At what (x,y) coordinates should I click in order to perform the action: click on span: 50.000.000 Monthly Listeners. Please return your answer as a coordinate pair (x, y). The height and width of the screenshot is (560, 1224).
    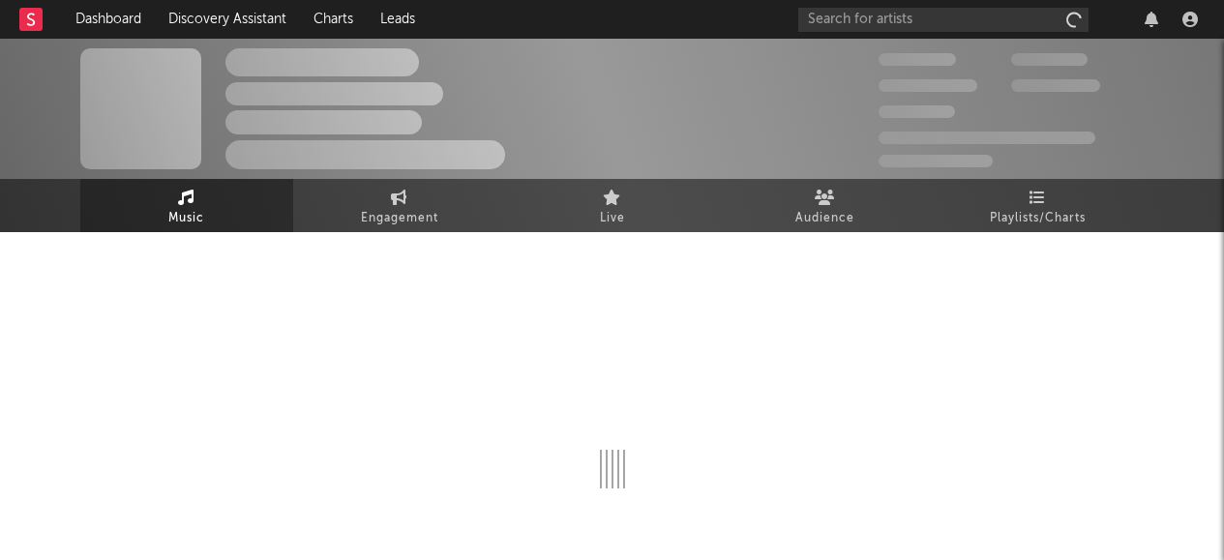
    Looking at the image, I should click on (987, 137).